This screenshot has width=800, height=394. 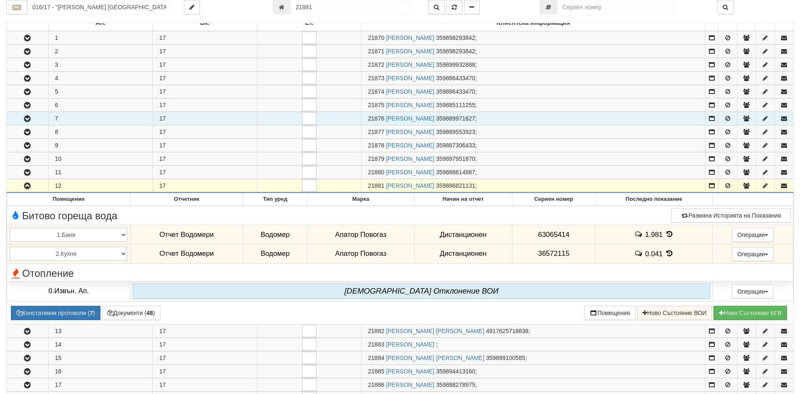 I want to click on td: Водомер, so click(x=275, y=235).